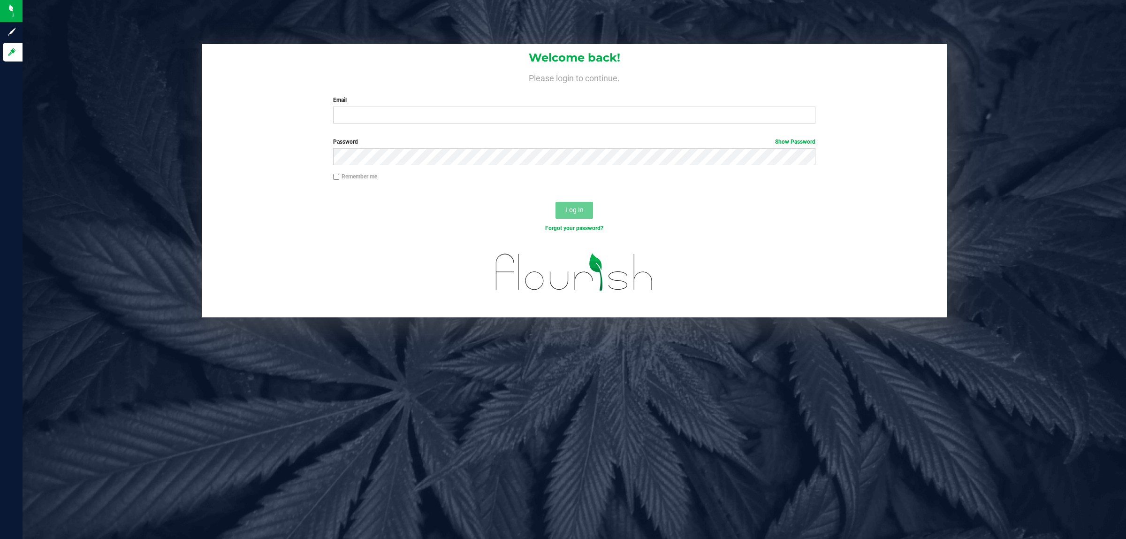 The height and width of the screenshot is (539, 1126). What do you see at coordinates (574, 58) in the screenshot?
I see `h1: Welcome back!` at bounding box center [574, 58].